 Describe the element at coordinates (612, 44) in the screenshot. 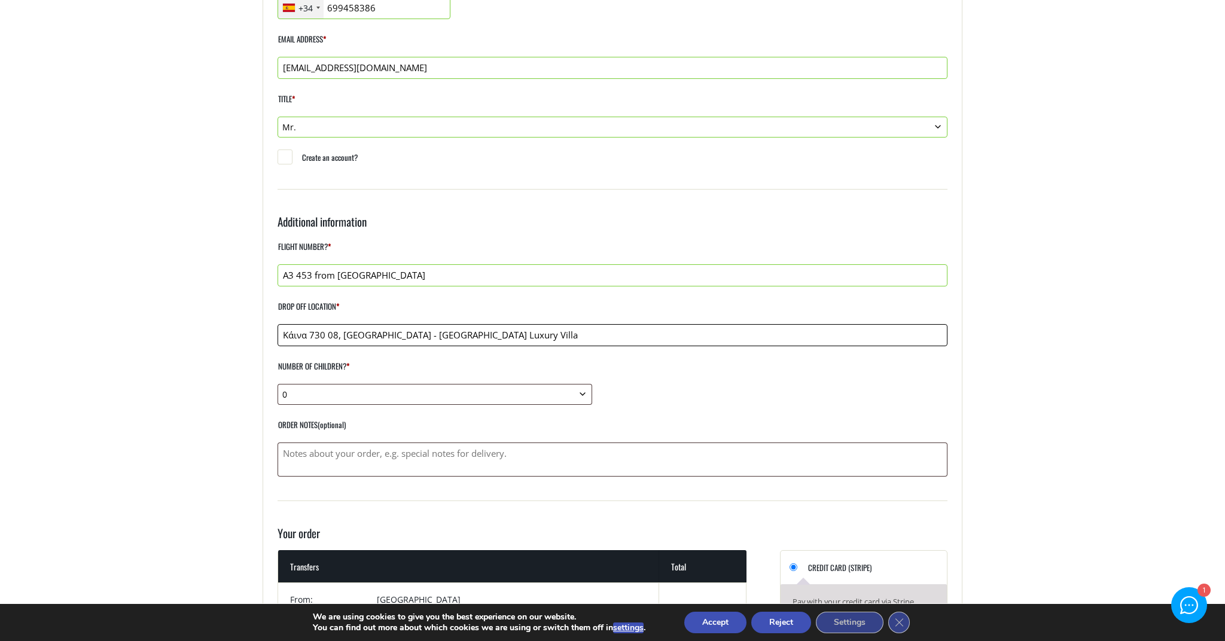

I see `label: Email address` at that location.